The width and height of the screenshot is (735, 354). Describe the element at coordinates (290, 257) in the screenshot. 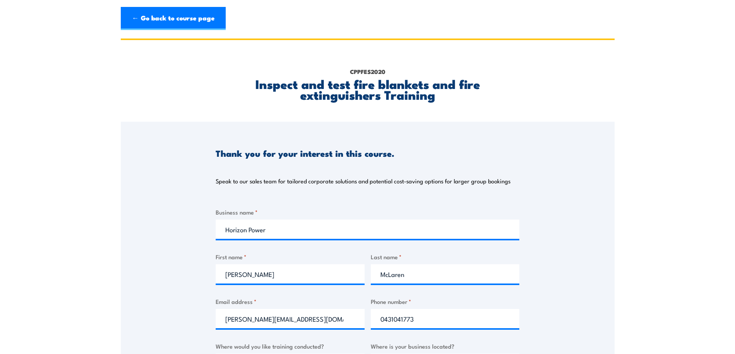

I see `label: First name` at that location.